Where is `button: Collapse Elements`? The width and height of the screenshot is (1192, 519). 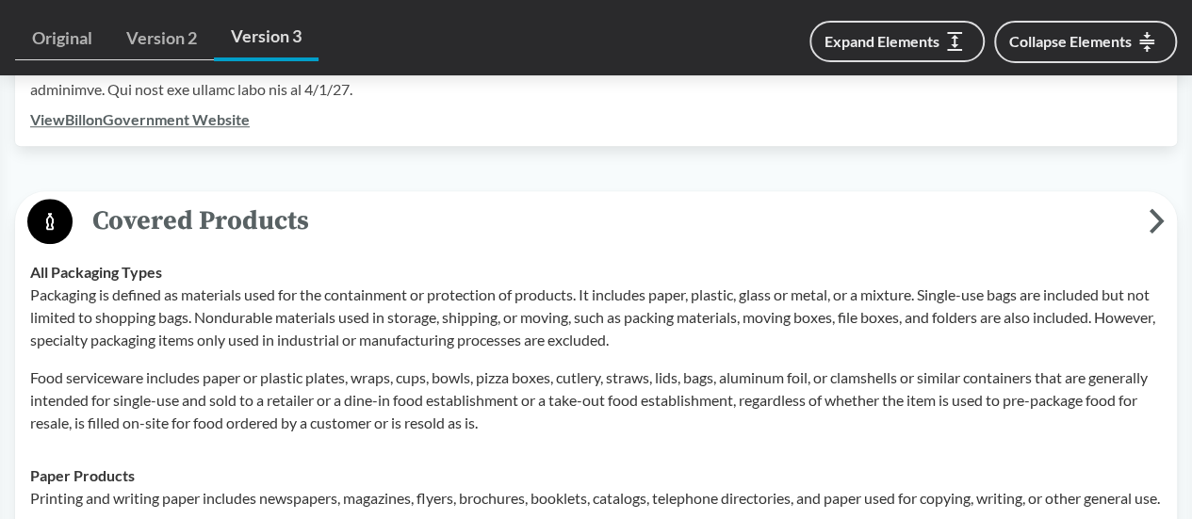 button: Collapse Elements is located at coordinates (1085, 41).